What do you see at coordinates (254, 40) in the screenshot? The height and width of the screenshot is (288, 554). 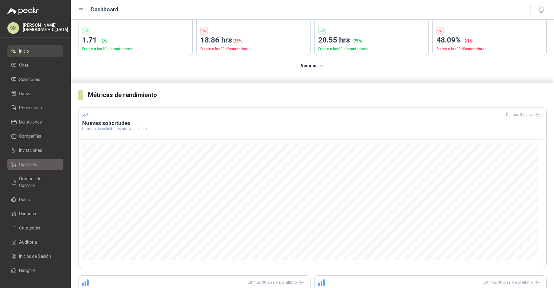 I see `p: 18.86 hrs` at bounding box center [254, 40].